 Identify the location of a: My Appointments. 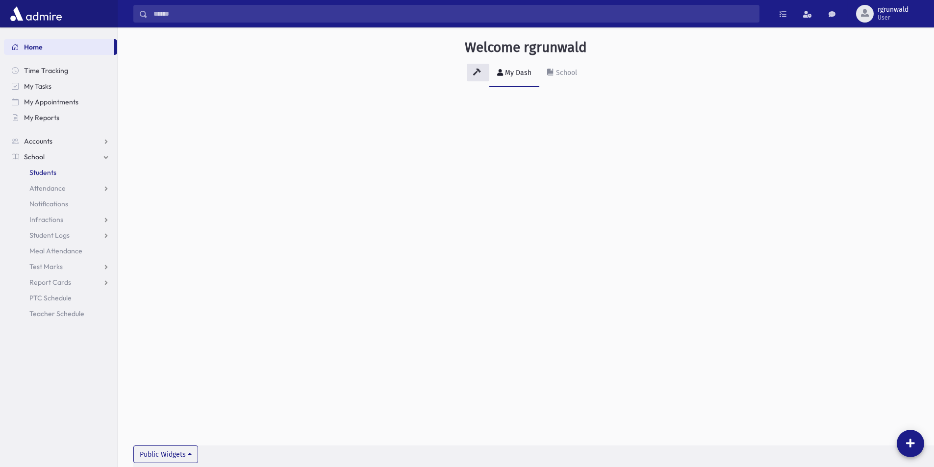
(60, 102).